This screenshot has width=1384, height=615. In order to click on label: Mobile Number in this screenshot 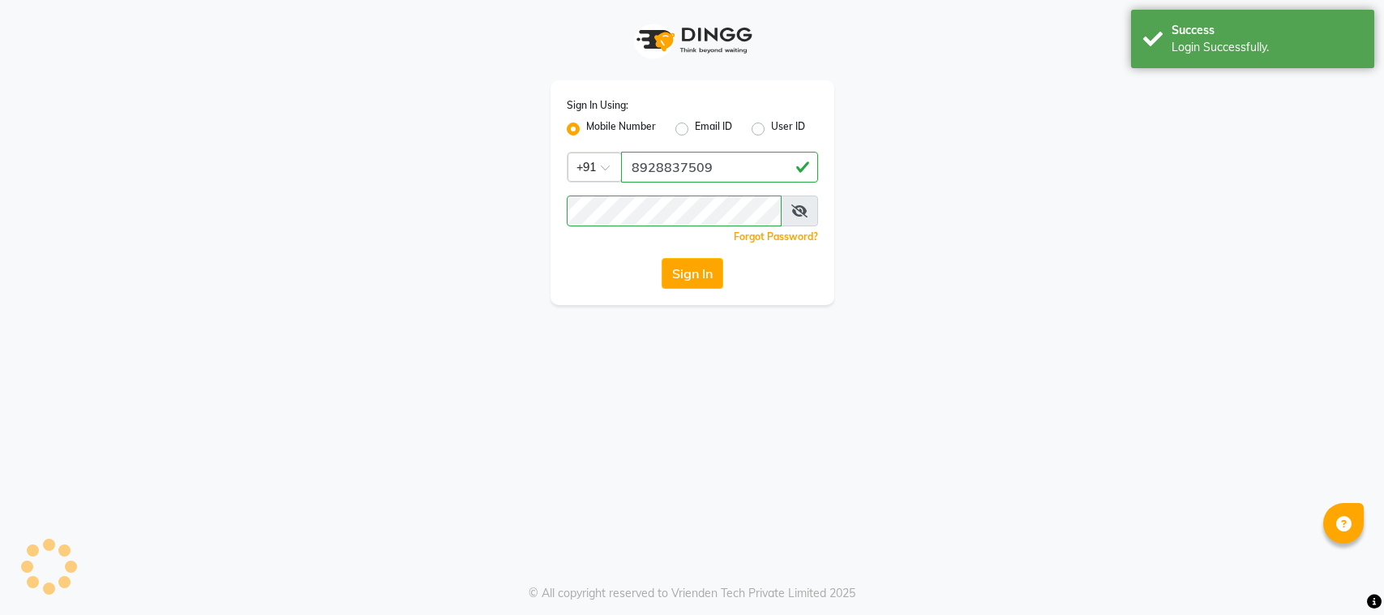, I will do `click(621, 129)`.